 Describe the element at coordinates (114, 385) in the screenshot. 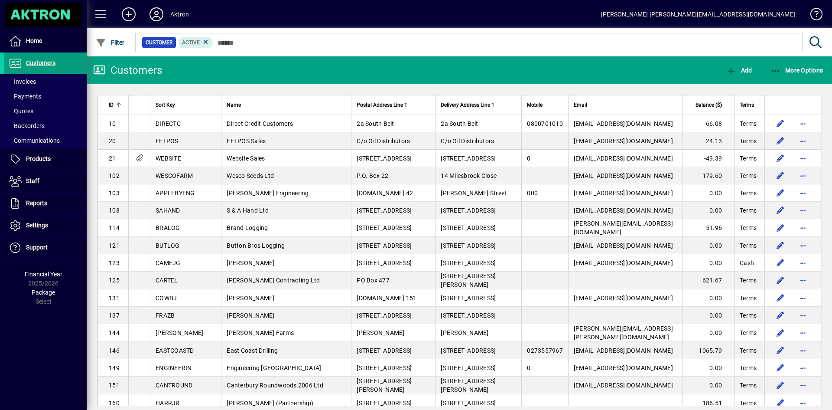

I see `span: 151` at that location.